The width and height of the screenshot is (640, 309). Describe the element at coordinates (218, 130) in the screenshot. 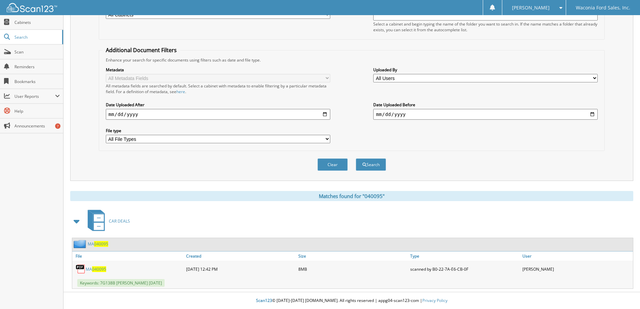

I see `label: File type` at that location.